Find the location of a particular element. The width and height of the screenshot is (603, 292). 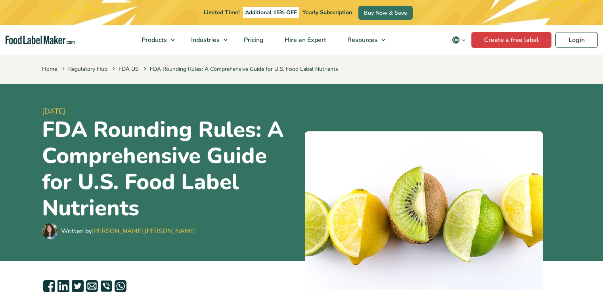

a: Regulatory Hub is located at coordinates (88, 69).